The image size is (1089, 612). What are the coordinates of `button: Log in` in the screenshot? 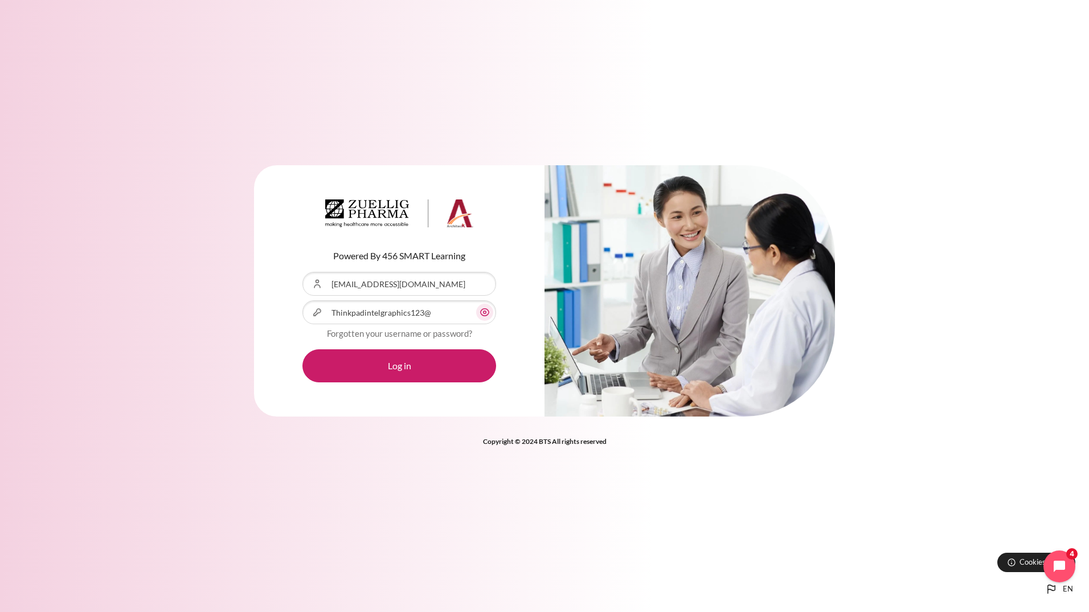 It's located at (399, 366).